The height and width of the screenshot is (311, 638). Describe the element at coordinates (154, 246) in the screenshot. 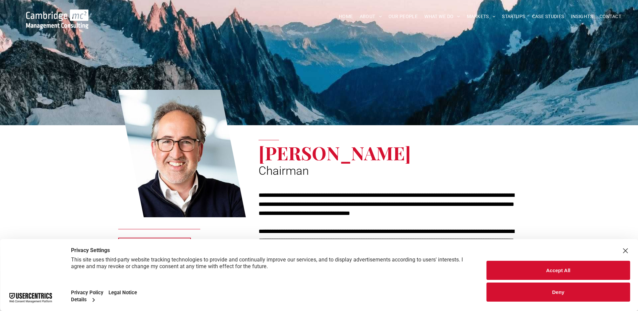

I see `a: CONTACT US` at that location.